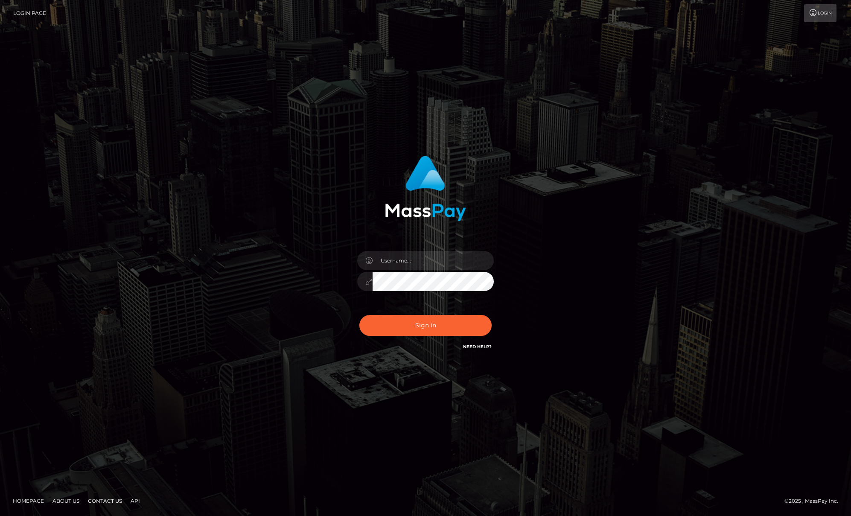 Image resolution: width=851 pixels, height=516 pixels. Describe the element at coordinates (66, 501) in the screenshot. I see `a: About Us` at that location.